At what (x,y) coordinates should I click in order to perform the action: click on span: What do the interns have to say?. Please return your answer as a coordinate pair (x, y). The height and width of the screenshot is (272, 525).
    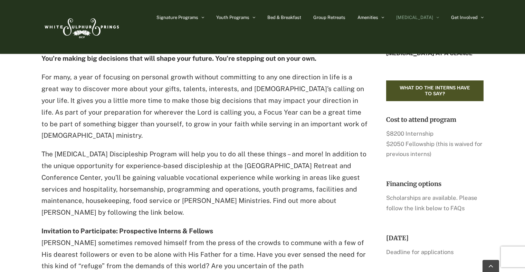
    Looking at the image, I should click on (435, 91).